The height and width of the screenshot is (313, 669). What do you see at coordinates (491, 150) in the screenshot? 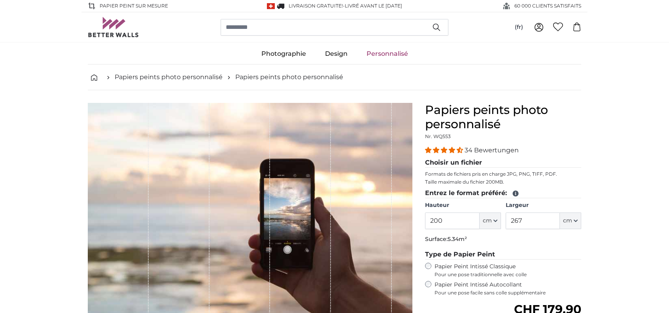
I see `span: 34 Bewertungen` at bounding box center [491, 150].